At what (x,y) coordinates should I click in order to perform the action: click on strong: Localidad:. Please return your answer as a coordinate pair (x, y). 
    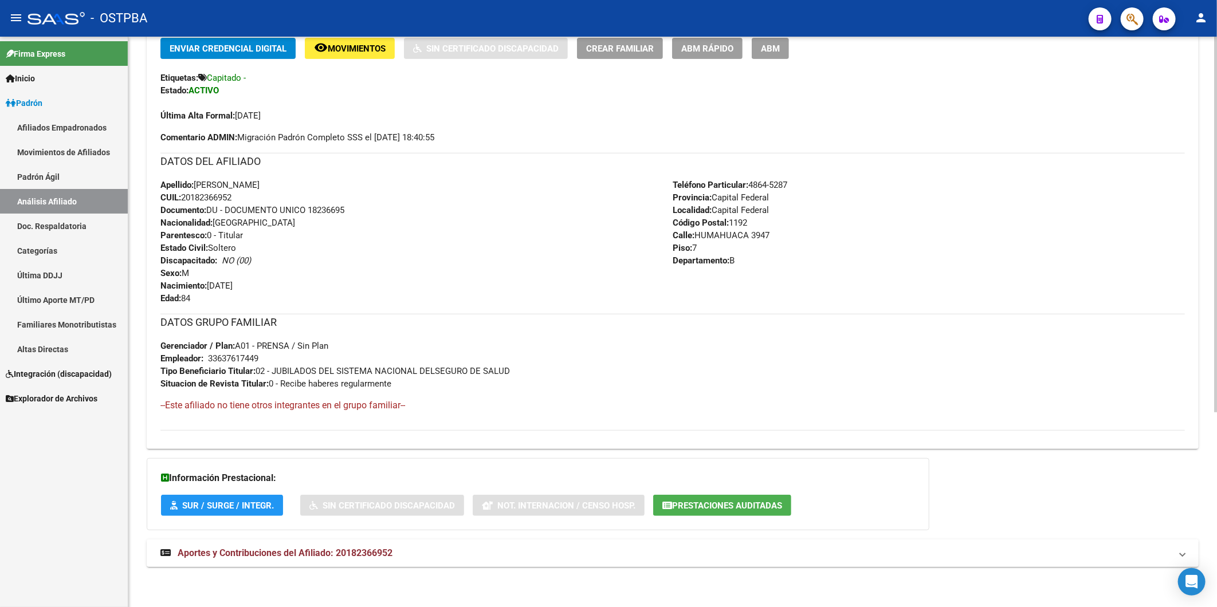
    Looking at the image, I should click on (692, 210).